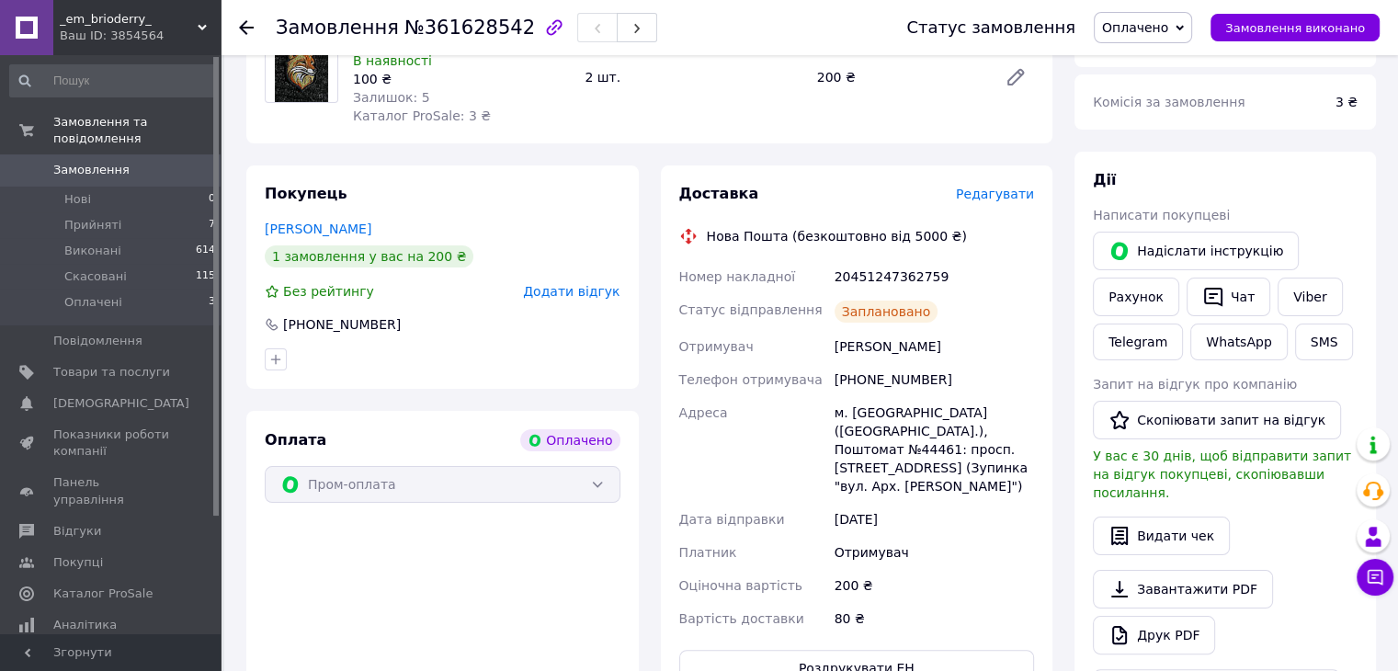 The height and width of the screenshot is (671, 1398). What do you see at coordinates (211, 225) in the screenshot?
I see `span: 7` at bounding box center [211, 225].